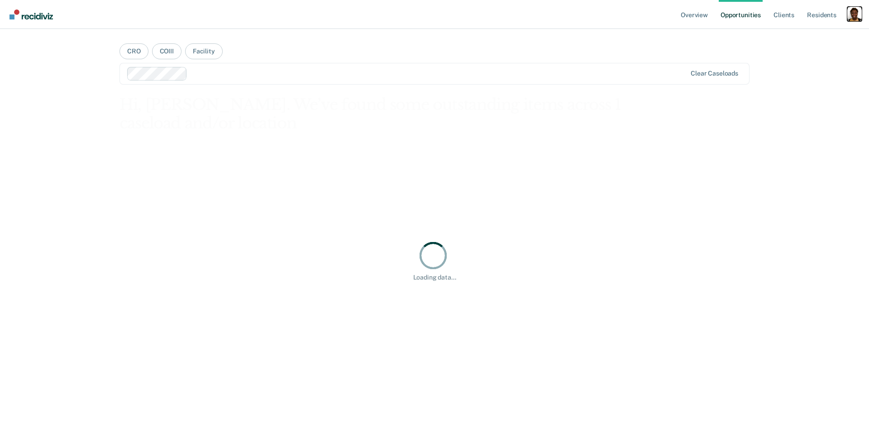 The height and width of the screenshot is (432, 869). What do you see at coordinates (855, 14) in the screenshot?
I see `button: Profile dropdown button` at bounding box center [855, 14].